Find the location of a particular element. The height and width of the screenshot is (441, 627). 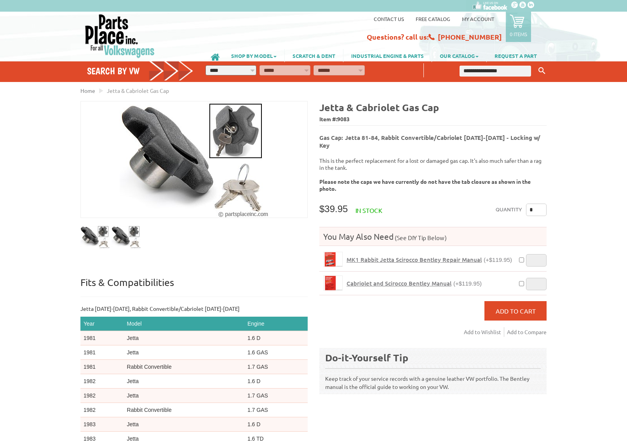

b: Do-it-Yourself Tip is located at coordinates (366, 357).